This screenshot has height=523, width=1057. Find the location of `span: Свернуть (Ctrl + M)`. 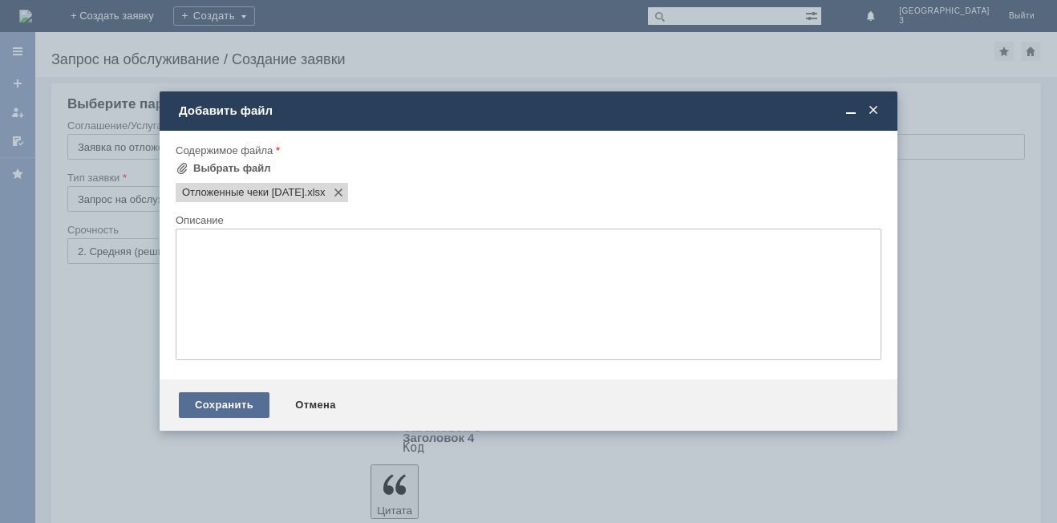

span: Свернуть (Ctrl + M) is located at coordinates (851, 111).